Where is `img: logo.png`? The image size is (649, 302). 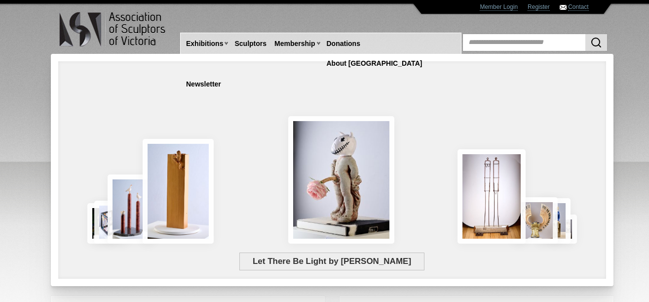 img: logo.png is located at coordinates (113, 29).